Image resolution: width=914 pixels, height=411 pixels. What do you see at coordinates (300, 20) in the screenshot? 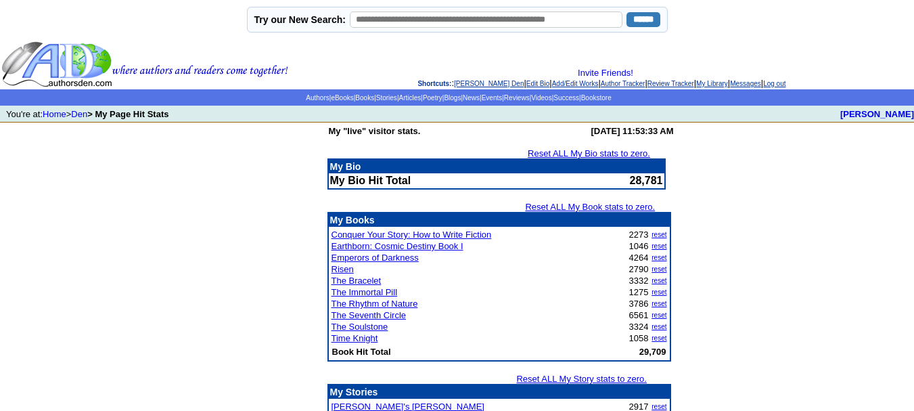
I see `label: Try our New Search:` at bounding box center [300, 20].